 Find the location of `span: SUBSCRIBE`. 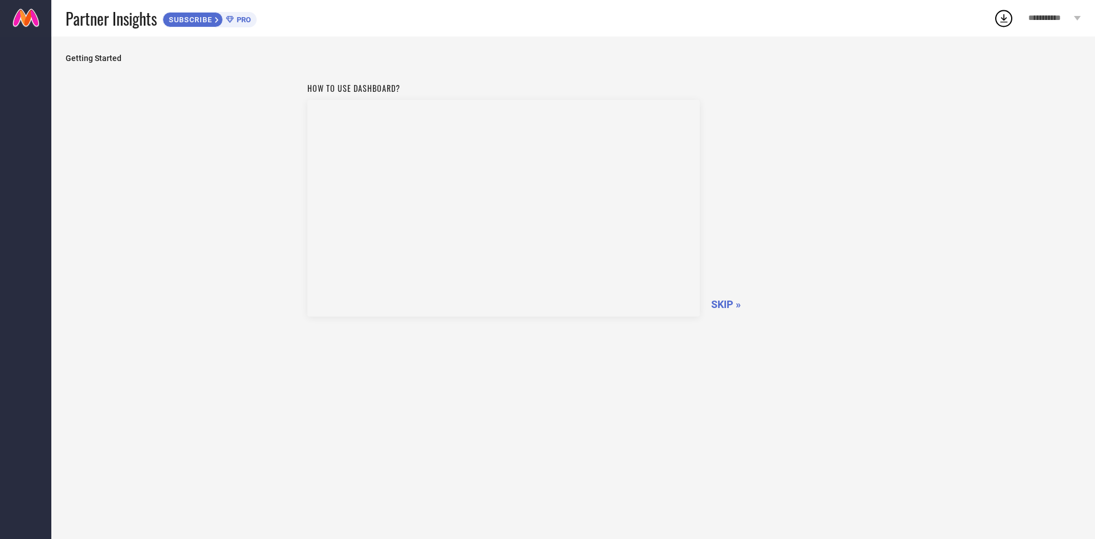

span: SUBSCRIBE is located at coordinates (189, 19).